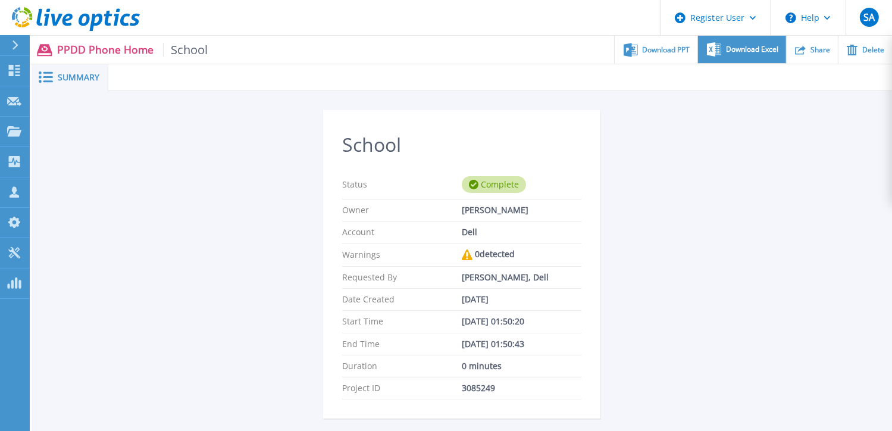 The width and height of the screenshot is (892, 431). Describe the element at coordinates (402, 255) in the screenshot. I see `p: Warnings` at that location.